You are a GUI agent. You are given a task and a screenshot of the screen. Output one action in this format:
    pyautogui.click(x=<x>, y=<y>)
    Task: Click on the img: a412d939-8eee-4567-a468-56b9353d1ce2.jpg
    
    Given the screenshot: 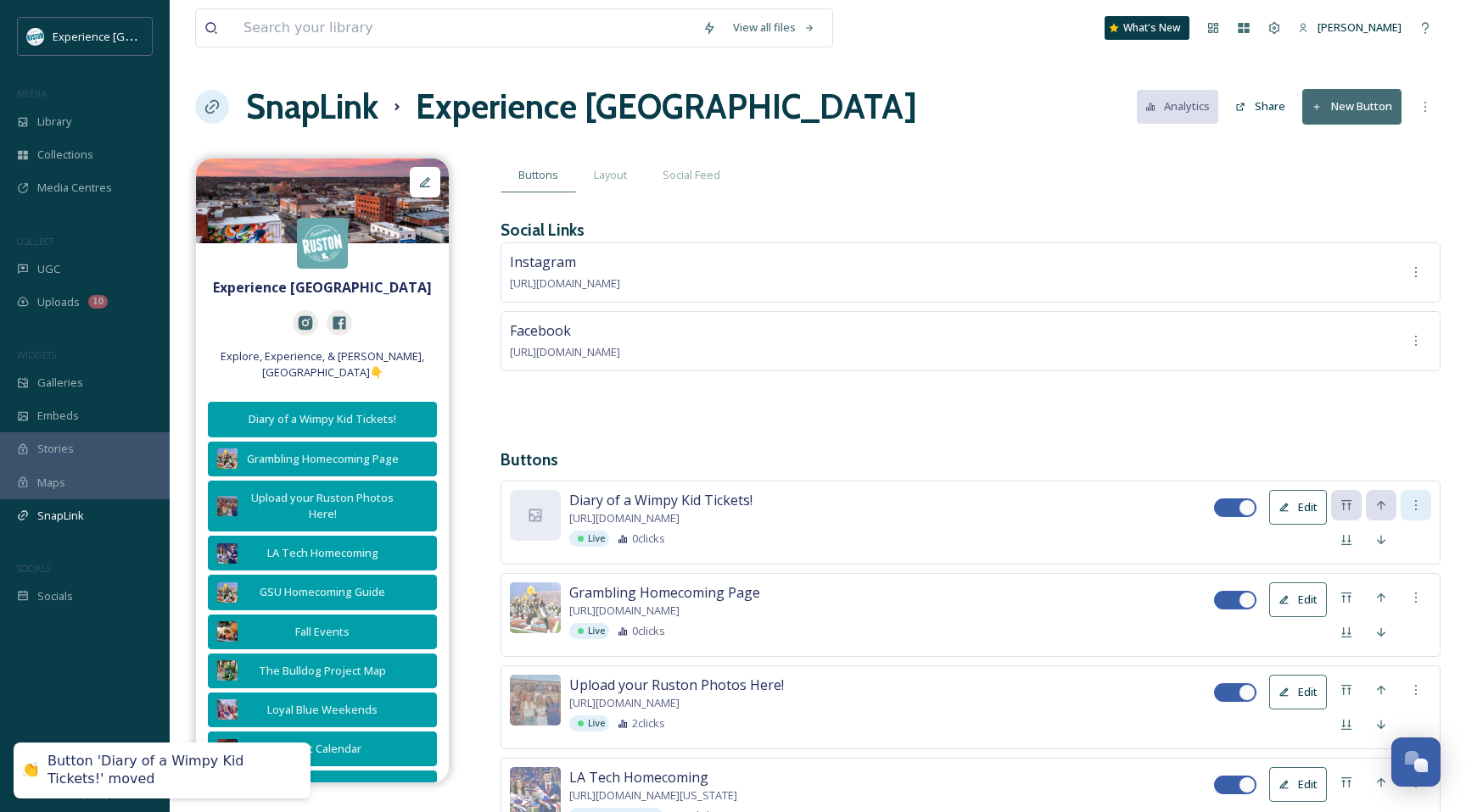 What is the action you would take?
    pyautogui.click(x=227, y=750)
    